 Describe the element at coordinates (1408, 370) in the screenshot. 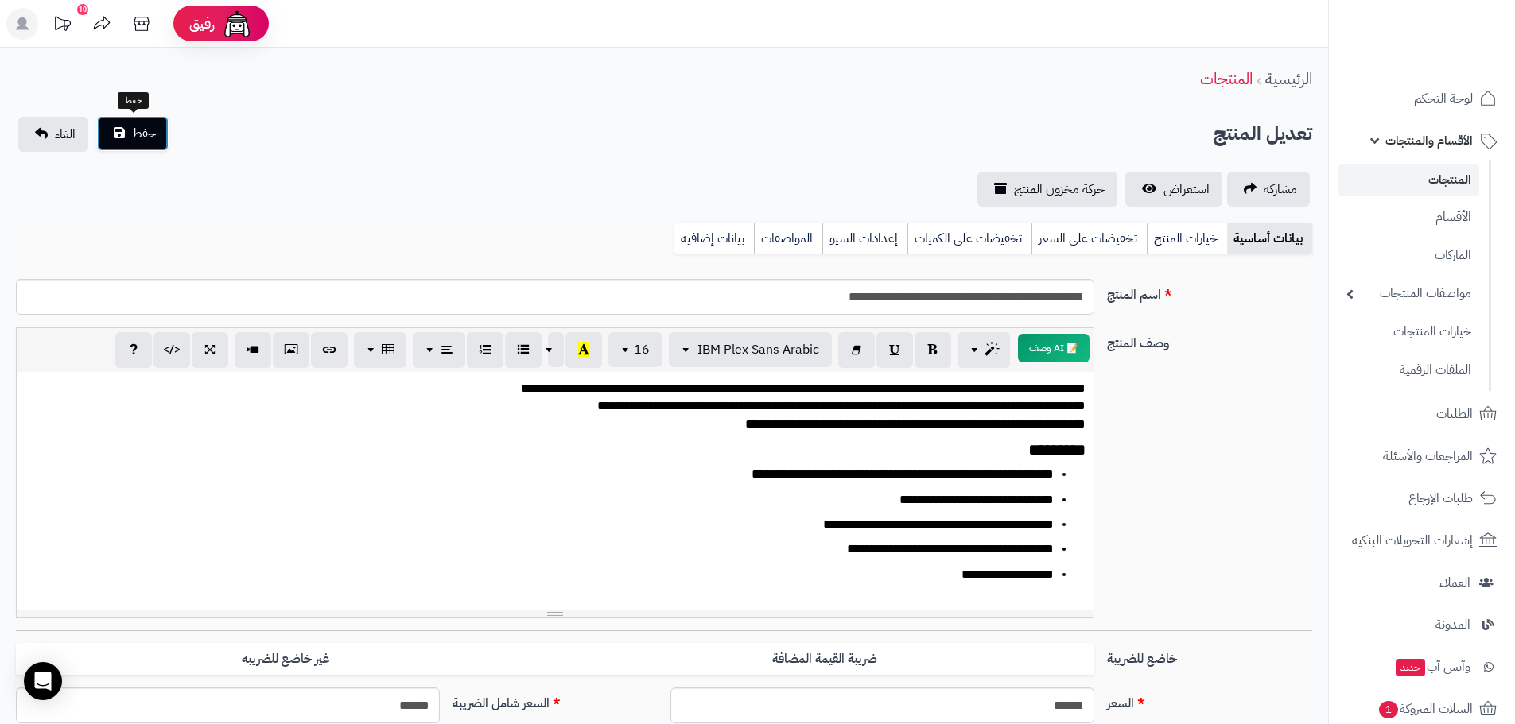

I see `a: الملفات الرقمية` at that location.